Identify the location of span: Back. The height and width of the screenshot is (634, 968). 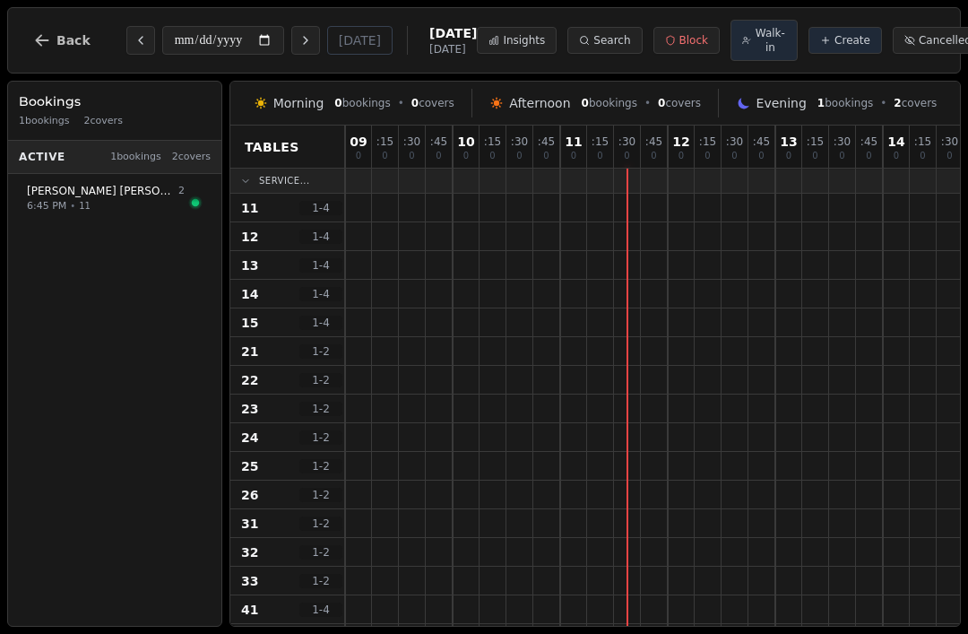
(74, 40).